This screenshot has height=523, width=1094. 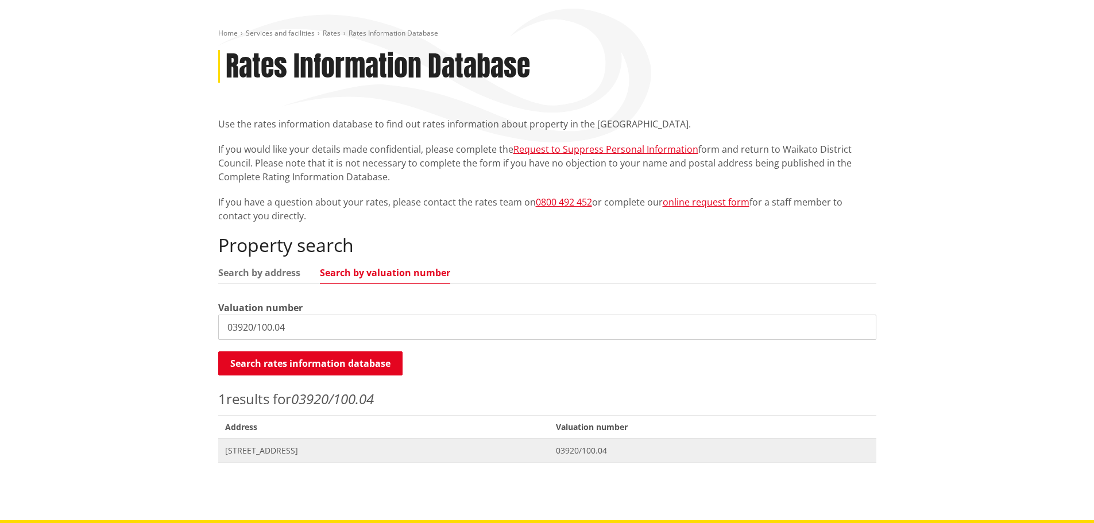 What do you see at coordinates (310, 364) in the screenshot?
I see `button: Search rates information database` at bounding box center [310, 364].